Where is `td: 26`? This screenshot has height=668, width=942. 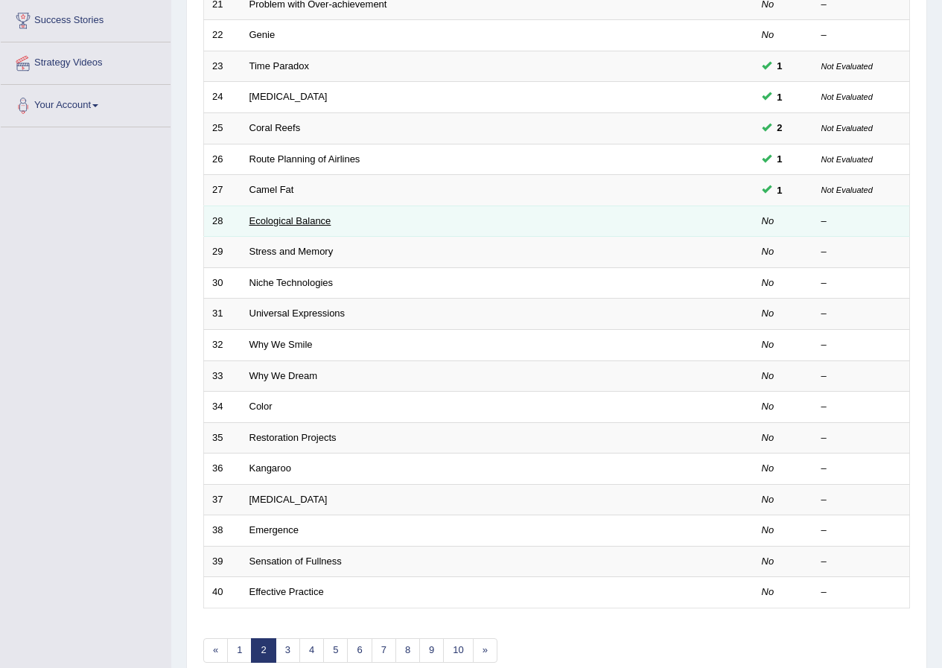 td: 26 is located at coordinates (223, 159).